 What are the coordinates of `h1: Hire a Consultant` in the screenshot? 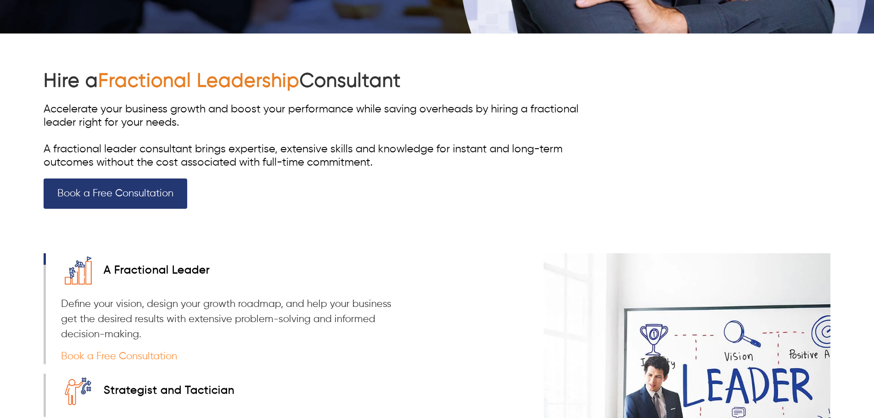 It's located at (319, 81).